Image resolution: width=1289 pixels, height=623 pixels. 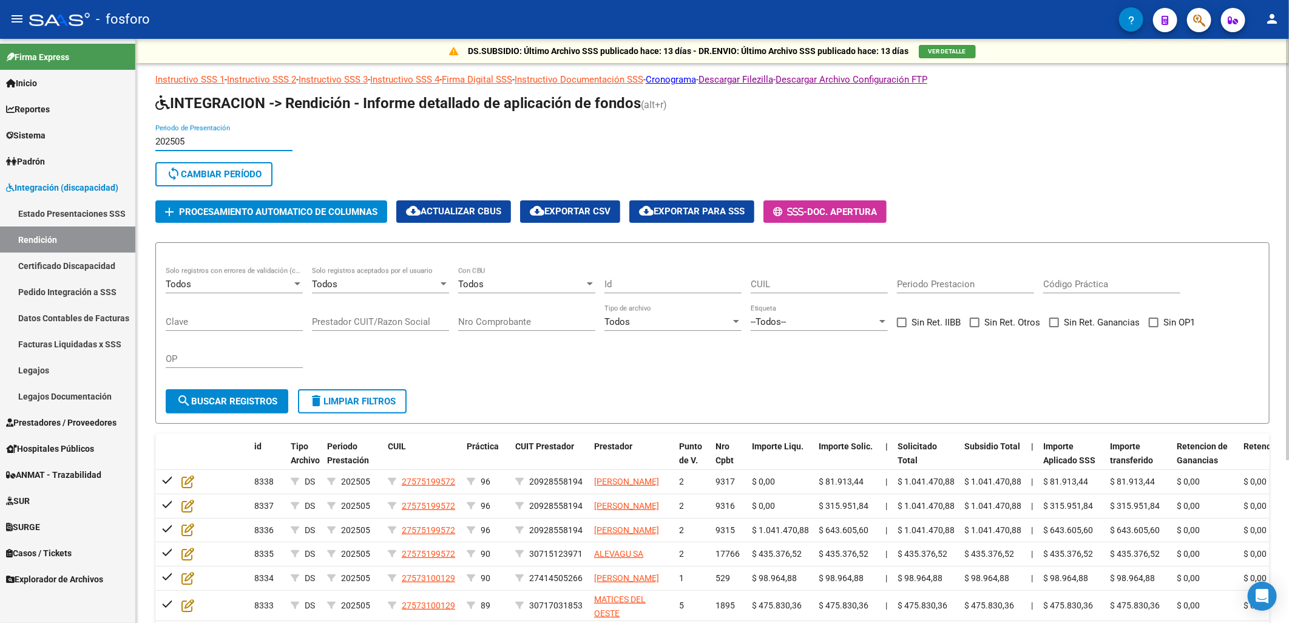 I want to click on span: VER DETALLE, so click(x=947, y=51).